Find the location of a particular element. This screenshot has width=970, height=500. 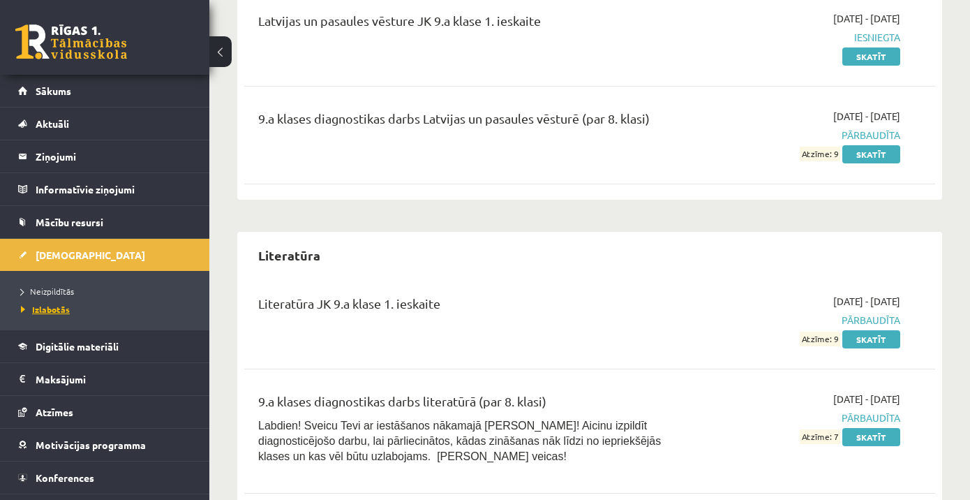

a: Mācību resursi is located at coordinates (105, 222).